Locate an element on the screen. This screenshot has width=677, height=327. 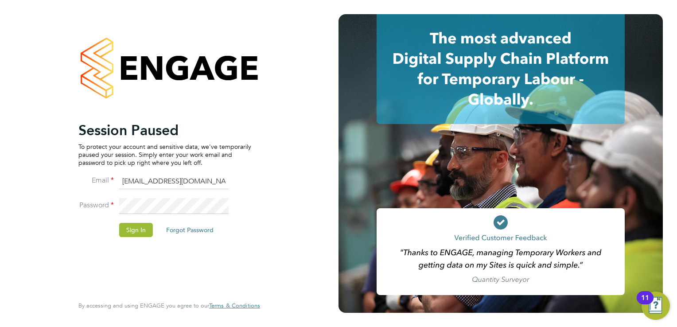
div: 11 is located at coordinates (645, 304).